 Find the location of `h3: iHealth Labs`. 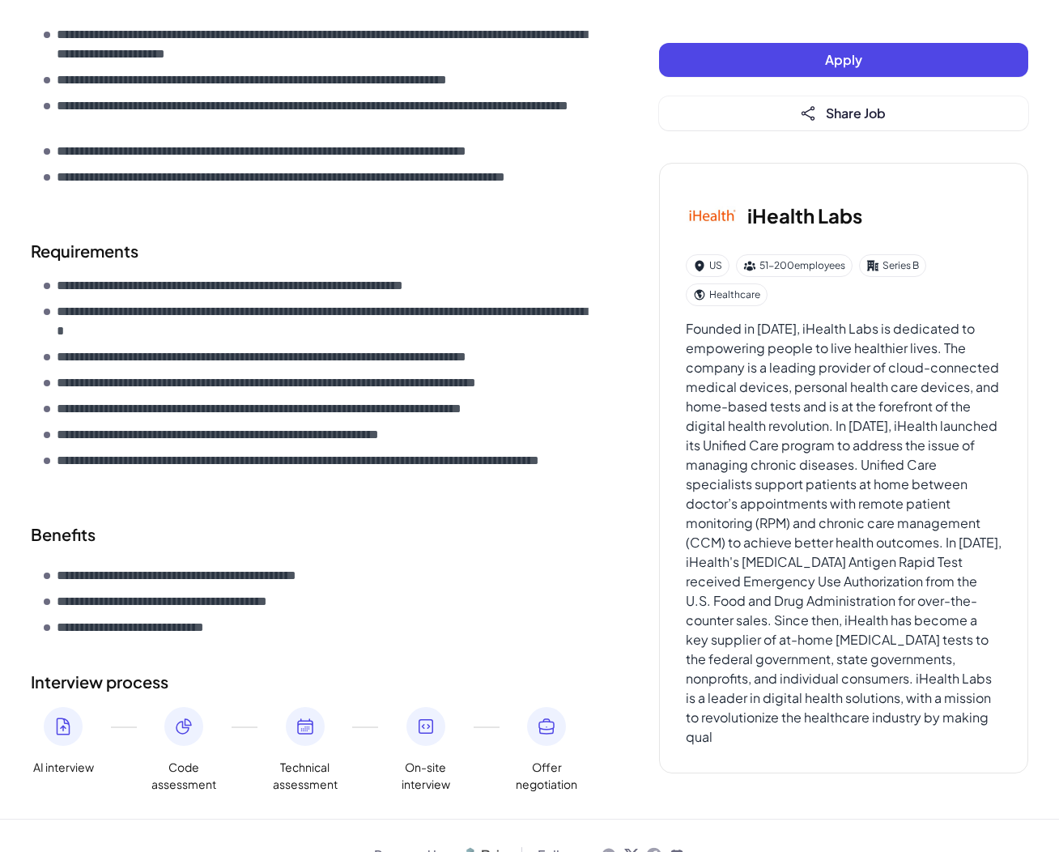

h3: iHealth Labs is located at coordinates (805, 215).